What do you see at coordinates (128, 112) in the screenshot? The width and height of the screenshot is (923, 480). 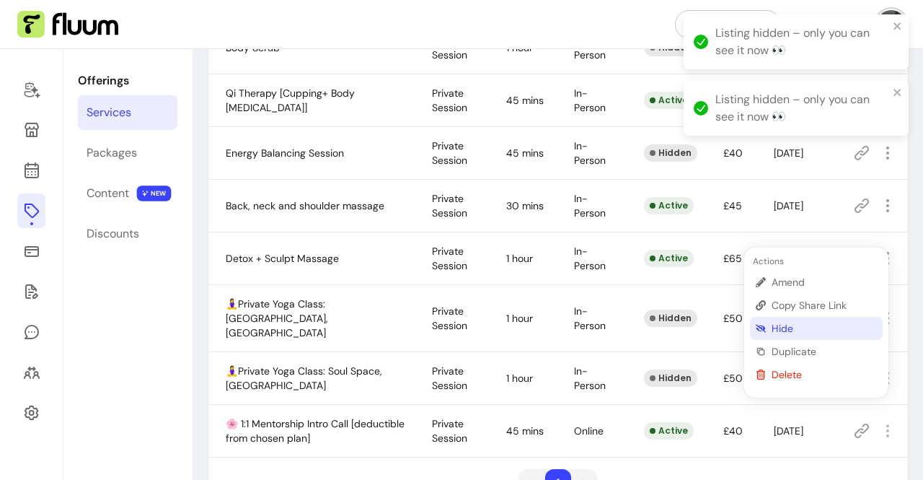 I see `a: Services` at bounding box center [128, 112].